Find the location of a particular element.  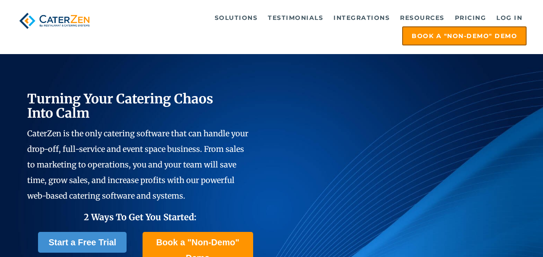

a: Log in is located at coordinates (509, 18).